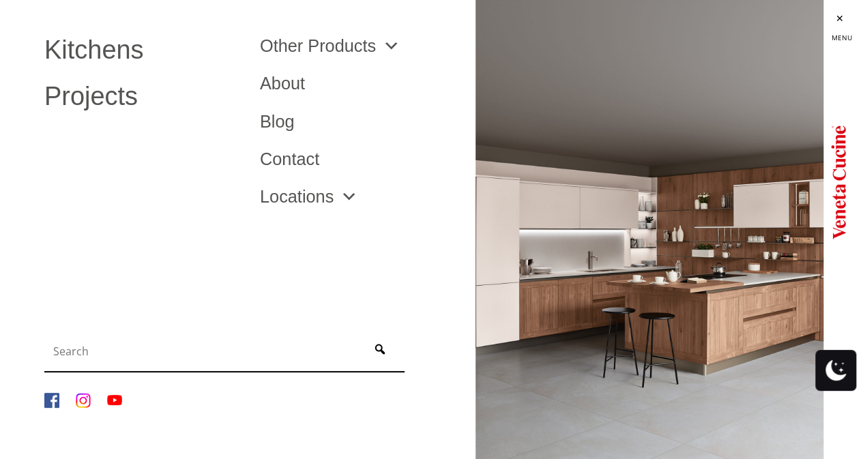 The width and height of the screenshot is (863, 459). What do you see at coordinates (83, 400) in the screenshot?
I see `img: Instagram` at bounding box center [83, 400].